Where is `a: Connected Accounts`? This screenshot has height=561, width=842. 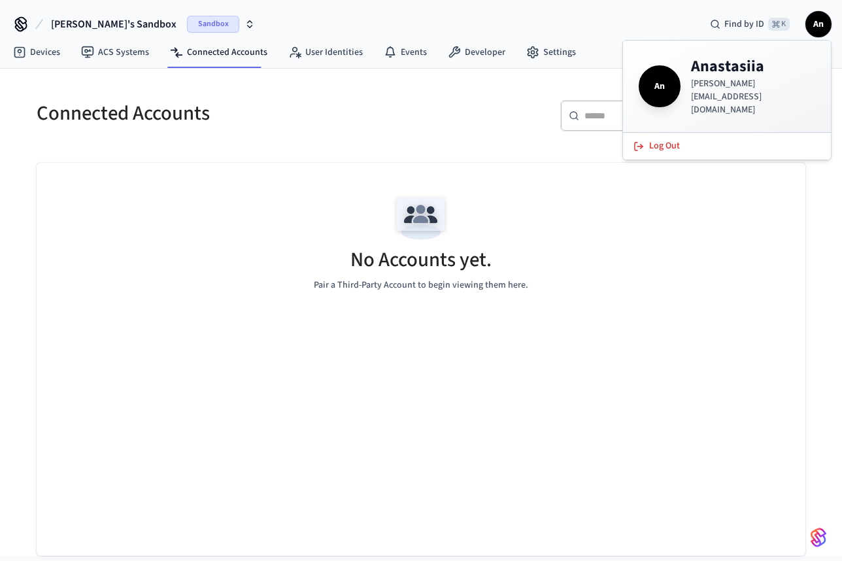
a: Connected Accounts is located at coordinates (218, 52).